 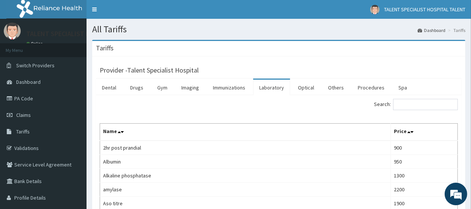 I want to click on td: Albumin, so click(x=245, y=162).